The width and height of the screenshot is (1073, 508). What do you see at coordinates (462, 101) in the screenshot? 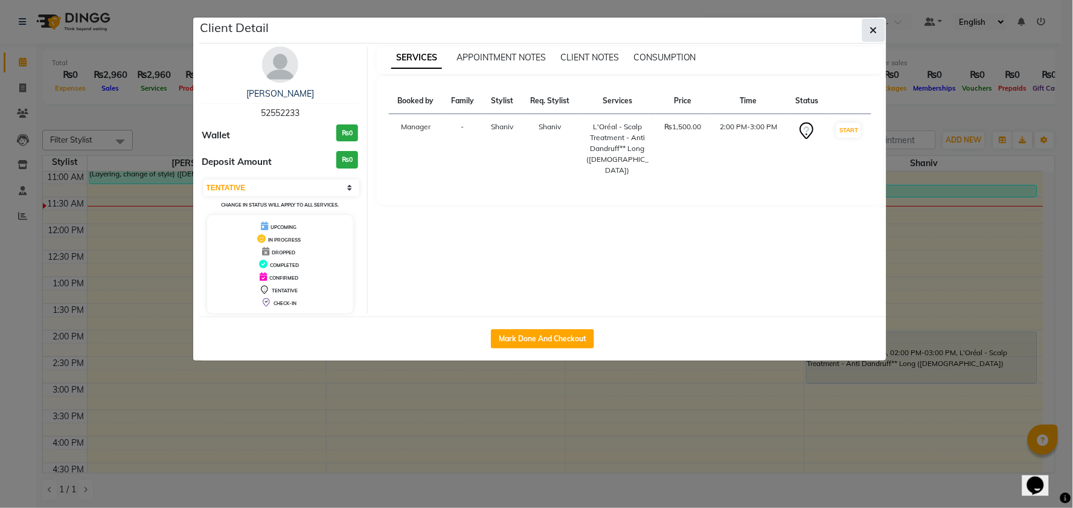
I see `th: Family` at bounding box center [462, 101].